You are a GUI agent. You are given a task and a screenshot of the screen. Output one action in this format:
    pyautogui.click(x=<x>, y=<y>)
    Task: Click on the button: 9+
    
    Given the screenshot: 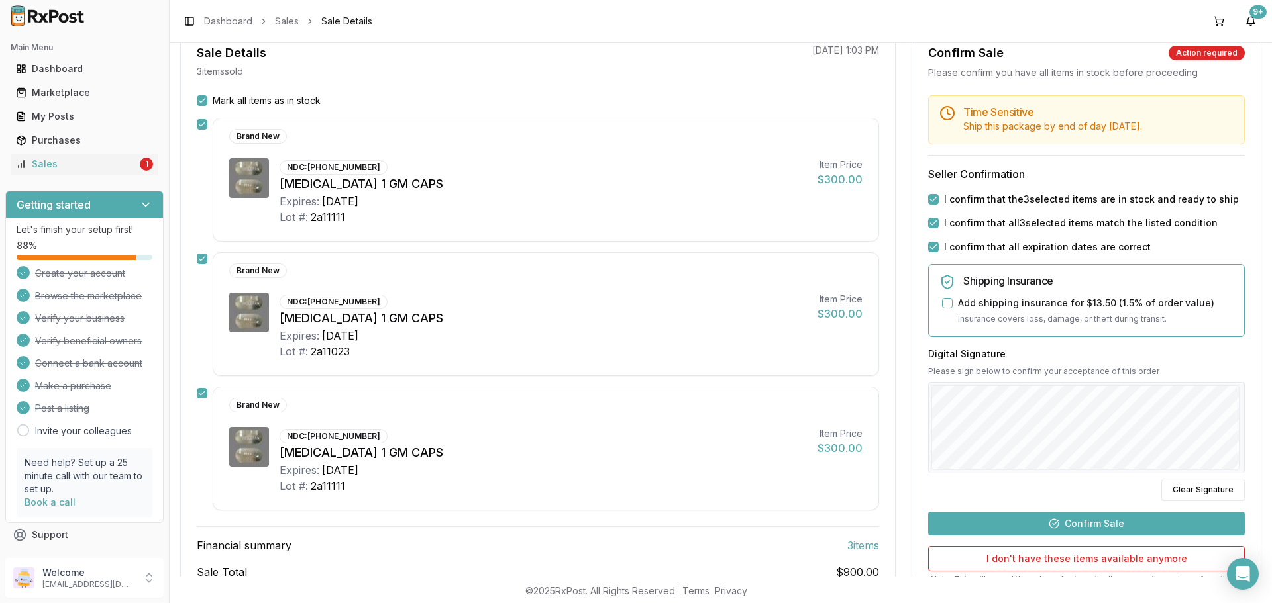 What is the action you would take?
    pyautogui.click(x=1250, y=21)
    